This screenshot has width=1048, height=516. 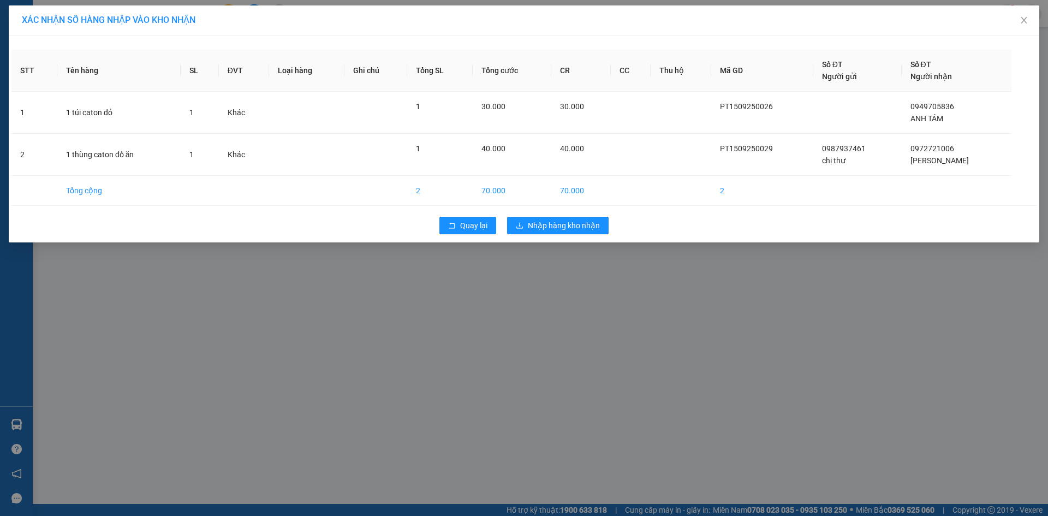 I want to click on th: Mã GD, so click(x=762, y=70).